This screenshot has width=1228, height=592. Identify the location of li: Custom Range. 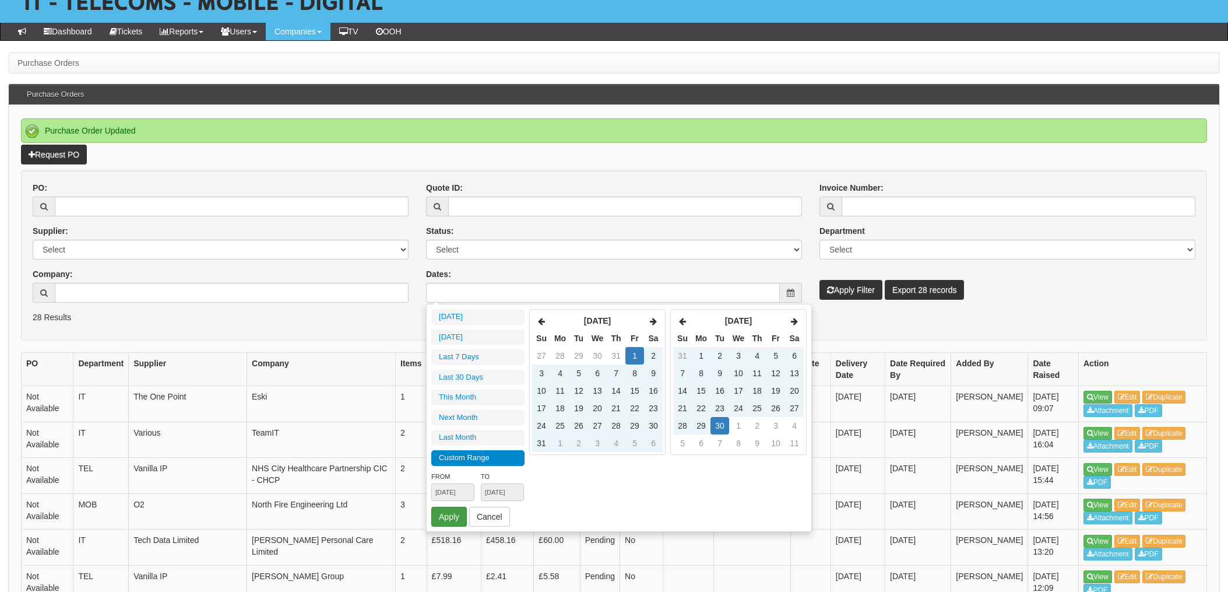
(478, 458).